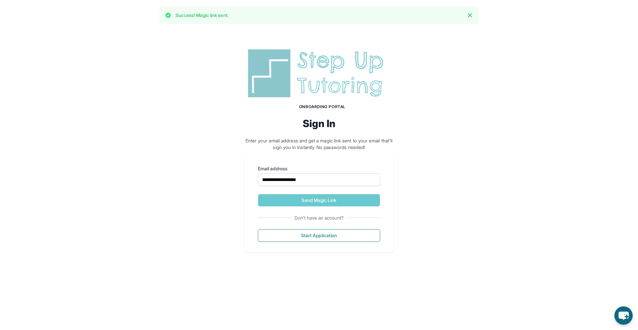 This screenshot has width=638, height=330. I want to click on button: Start Application, so click(319, 235).